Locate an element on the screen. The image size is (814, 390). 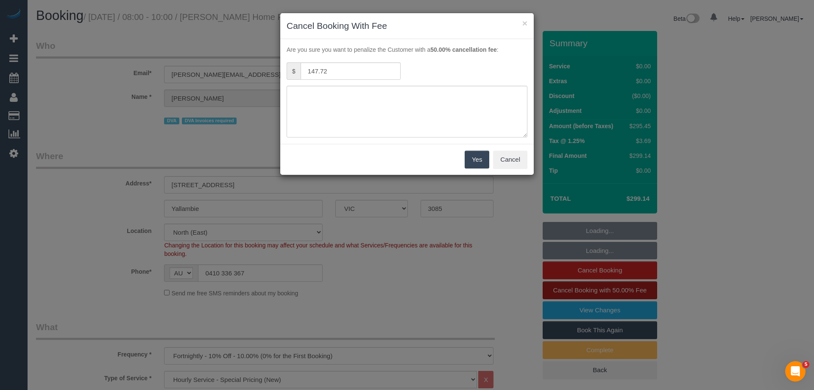
p: Are you sure you want to penalize the Customer with a : is located at coordinates (407, 50).